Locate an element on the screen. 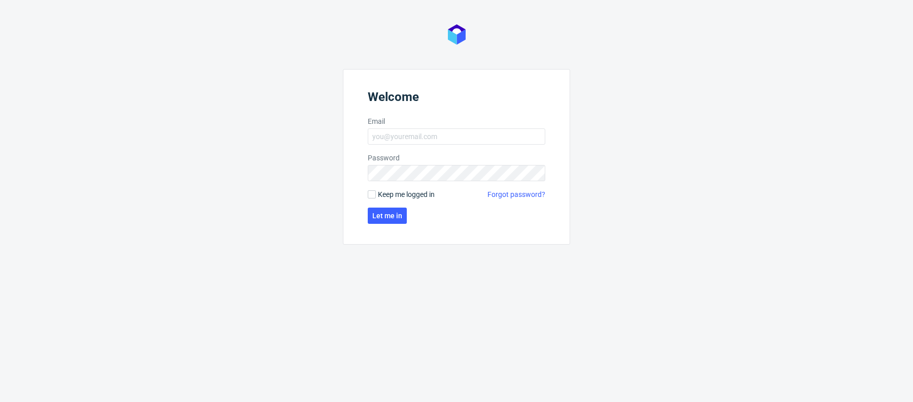  label: Email is located at coordinates (457, 121).